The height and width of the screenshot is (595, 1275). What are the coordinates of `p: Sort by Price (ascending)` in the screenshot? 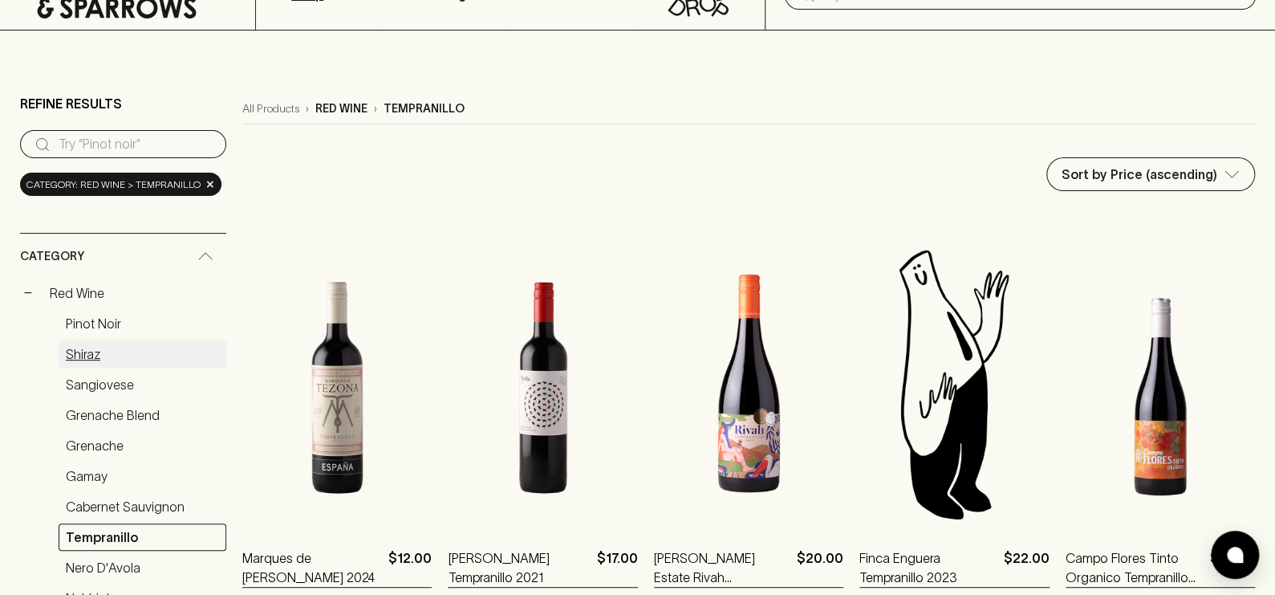 It's located at (1140, 174).